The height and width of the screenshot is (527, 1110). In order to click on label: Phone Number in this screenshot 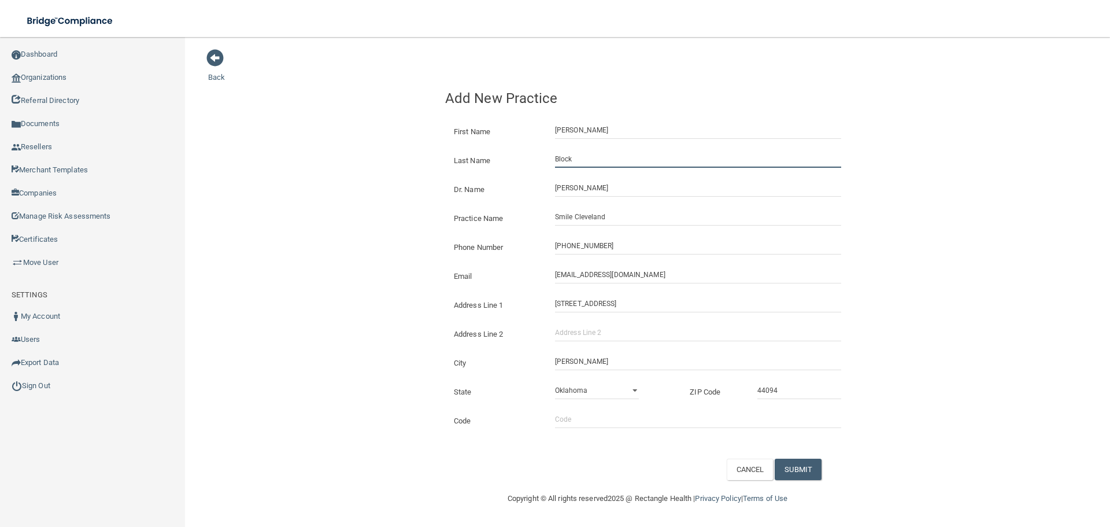, I will do `click(495, 247)`.